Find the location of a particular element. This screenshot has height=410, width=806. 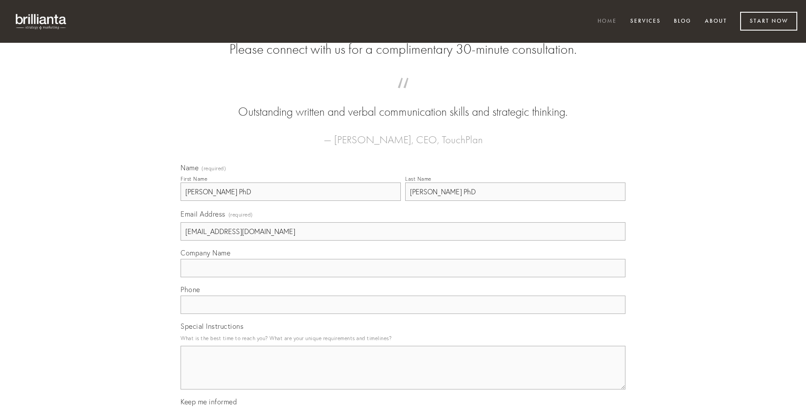

a: Start Now is located at coordinates (769, 21).